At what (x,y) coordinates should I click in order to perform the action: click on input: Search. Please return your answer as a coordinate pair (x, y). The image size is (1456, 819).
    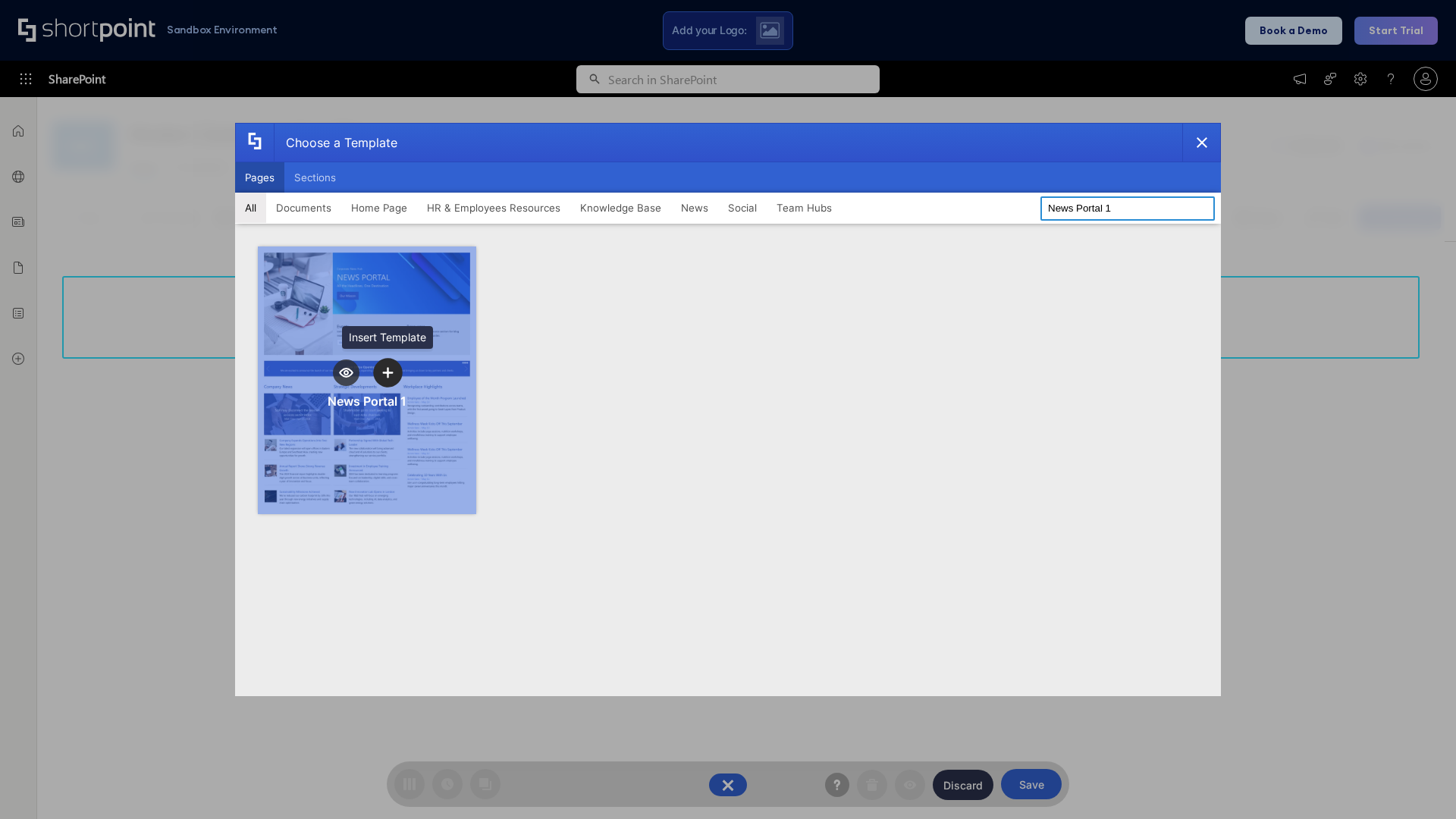
    Looking at the image, I should click on (1127, 209).